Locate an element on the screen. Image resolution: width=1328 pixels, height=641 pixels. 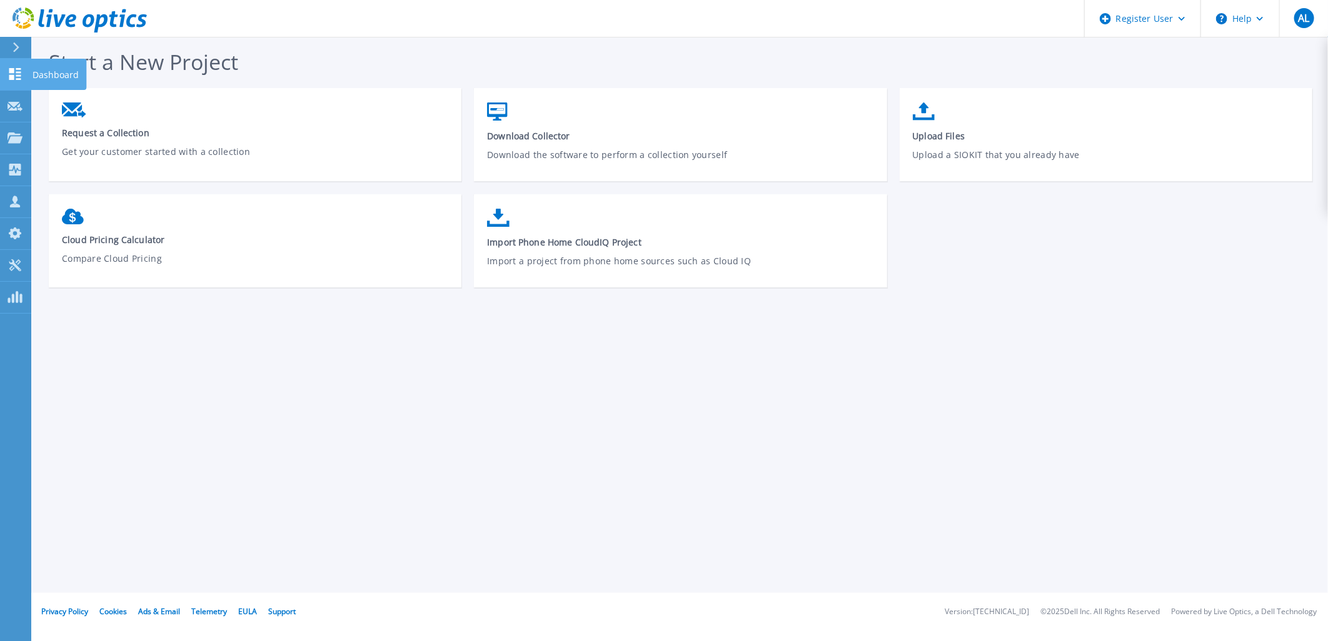
p: Upload a SIOKIT that you already have is located at coordinates (1106, 163).